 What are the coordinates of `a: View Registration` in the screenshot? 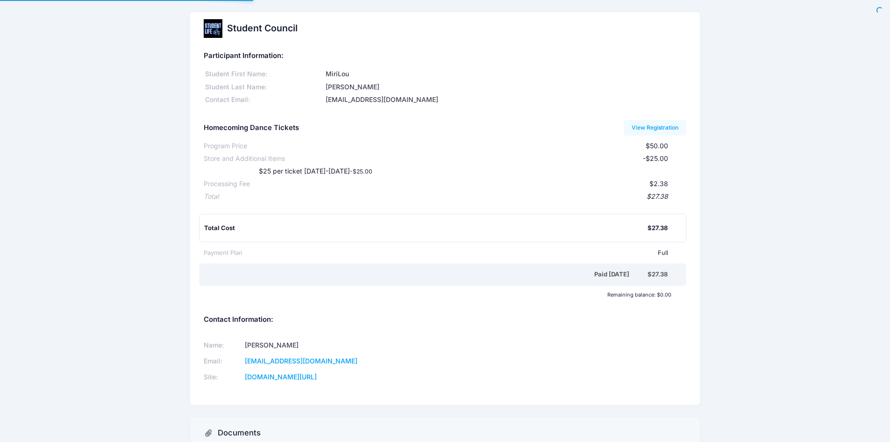 It's located at (655, 128).